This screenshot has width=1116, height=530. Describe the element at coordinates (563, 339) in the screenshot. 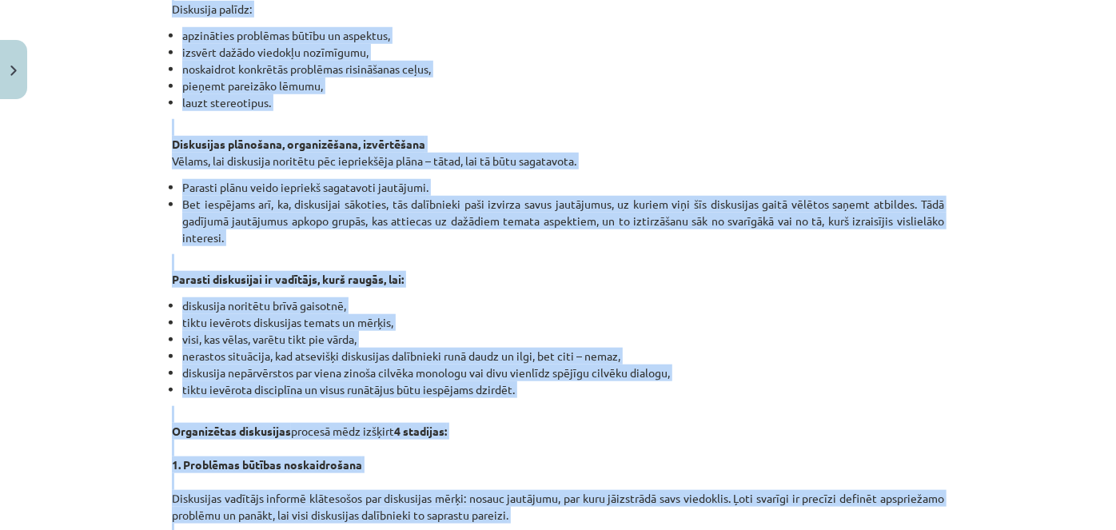

I see `li: visi, kas vēlas, varētu tikt pie vārda,` at that location.